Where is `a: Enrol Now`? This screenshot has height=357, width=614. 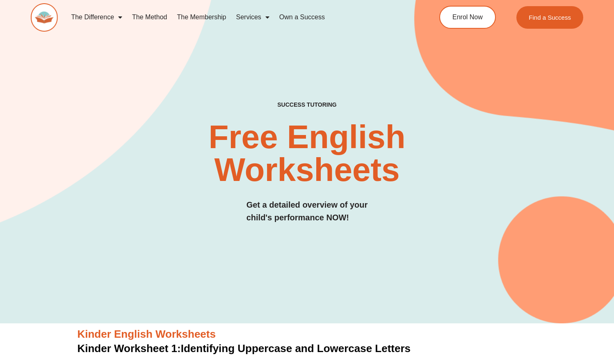 a: Enrol Now is located at coordinates (468, 17).